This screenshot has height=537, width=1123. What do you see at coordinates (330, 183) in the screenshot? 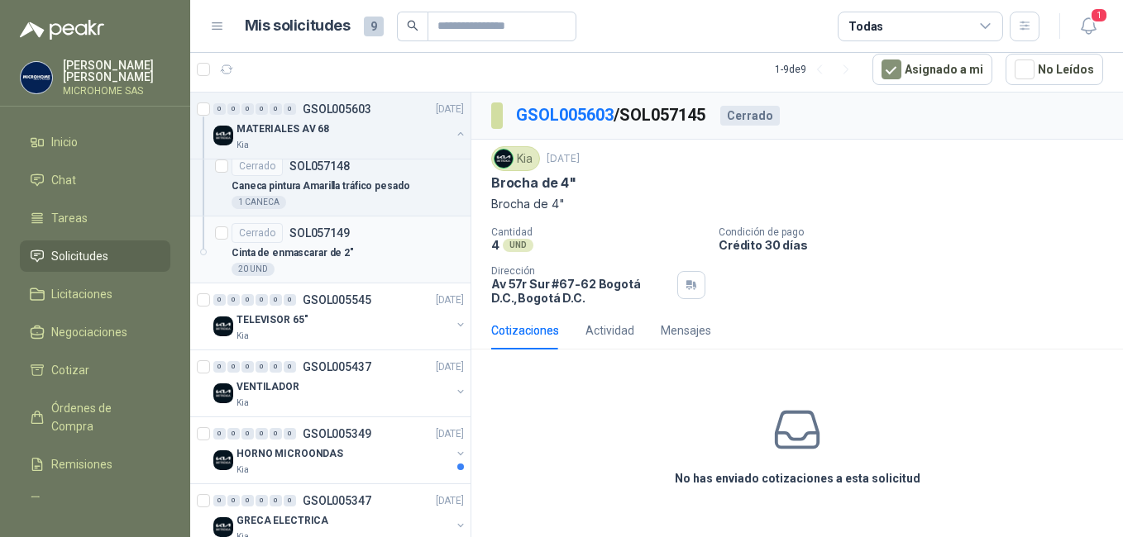
I see `a: CerradoSOL057148Caneca pintura Amarilla tráfico pesado1 CANECA` at bounding box center [330, 183].